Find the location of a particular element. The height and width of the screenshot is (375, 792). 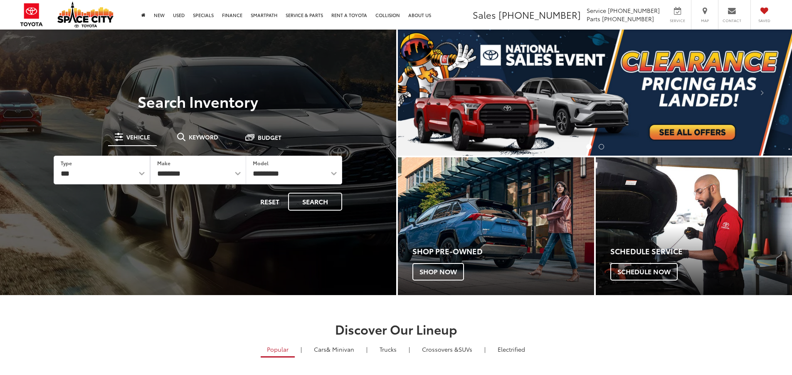

span: Budget is located at coordinates (269, 137).